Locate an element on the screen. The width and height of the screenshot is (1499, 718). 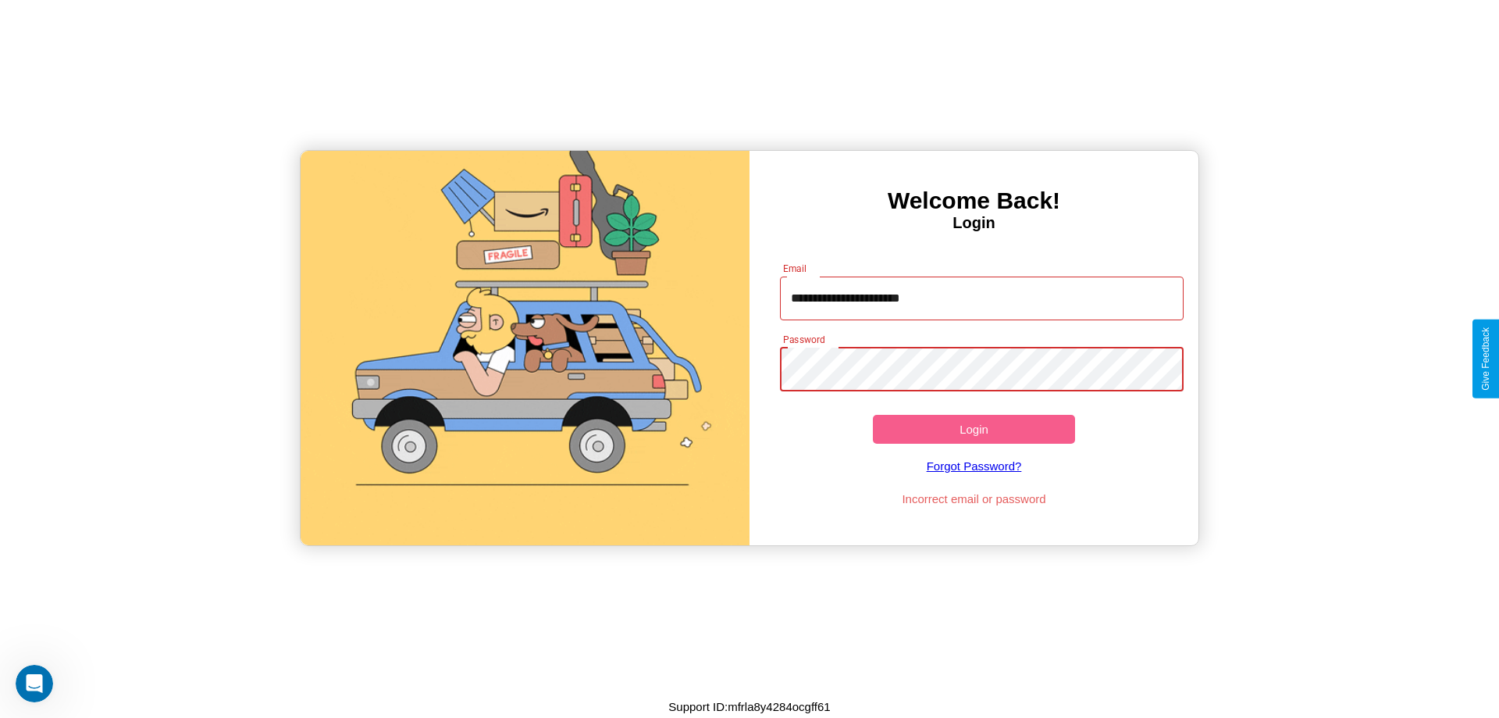
div: Give Feedback is located at coordinates (1486, 358).